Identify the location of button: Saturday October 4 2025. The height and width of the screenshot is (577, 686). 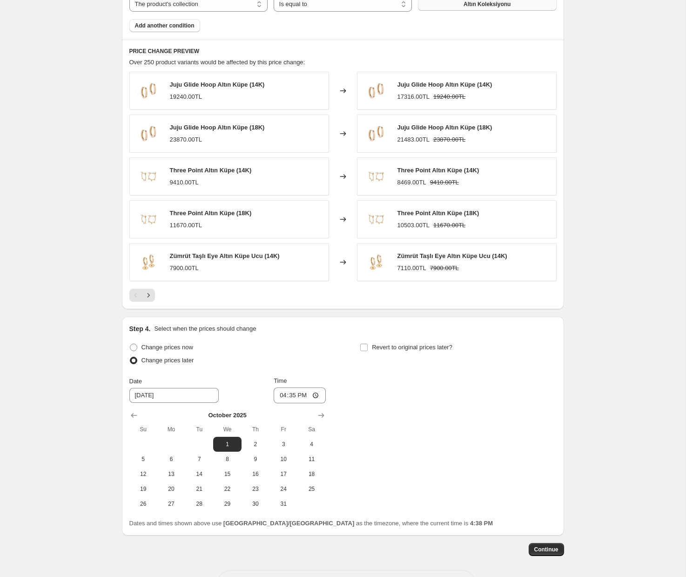
(312, 444).